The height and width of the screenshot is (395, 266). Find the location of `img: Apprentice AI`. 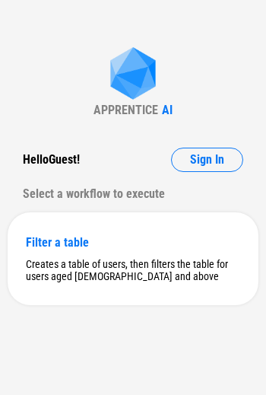

img: Apprentice AI is located at coordinates (133, 75).